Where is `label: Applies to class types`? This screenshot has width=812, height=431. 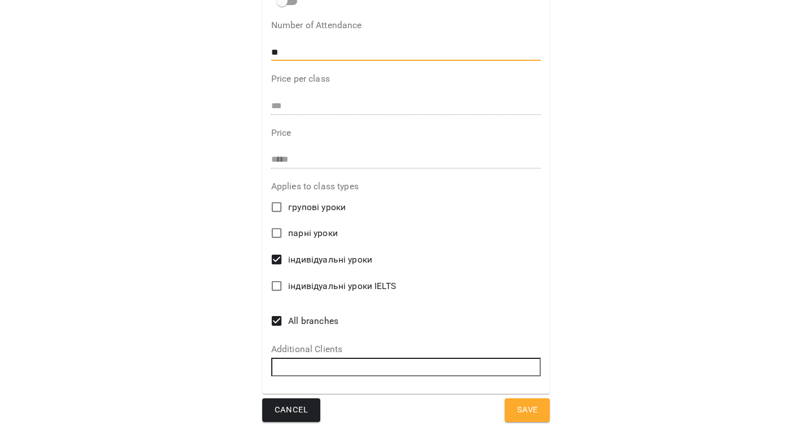 label: Applies to class types is located at coordinates (406, 187).